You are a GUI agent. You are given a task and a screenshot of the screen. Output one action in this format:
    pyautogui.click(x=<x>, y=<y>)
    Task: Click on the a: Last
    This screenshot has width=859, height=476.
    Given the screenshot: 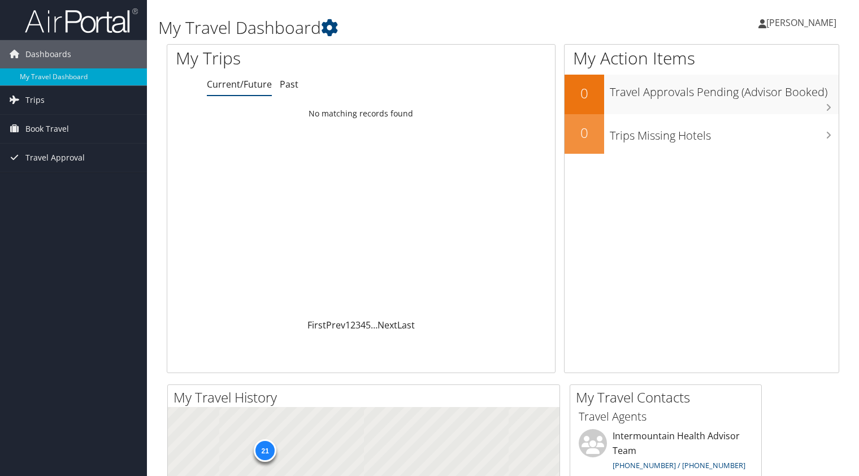 What is the action you would take?
    pyautogui.click(x=406, y=325)
    